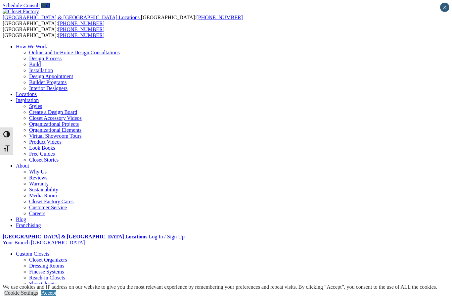  I want to click on a: Virtual Showroom Tours, so click(55, 136).